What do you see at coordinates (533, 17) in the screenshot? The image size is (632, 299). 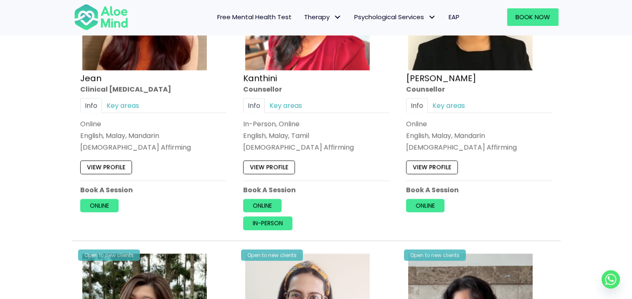 I see `span: Book Now` at bounding box center [533, 17].